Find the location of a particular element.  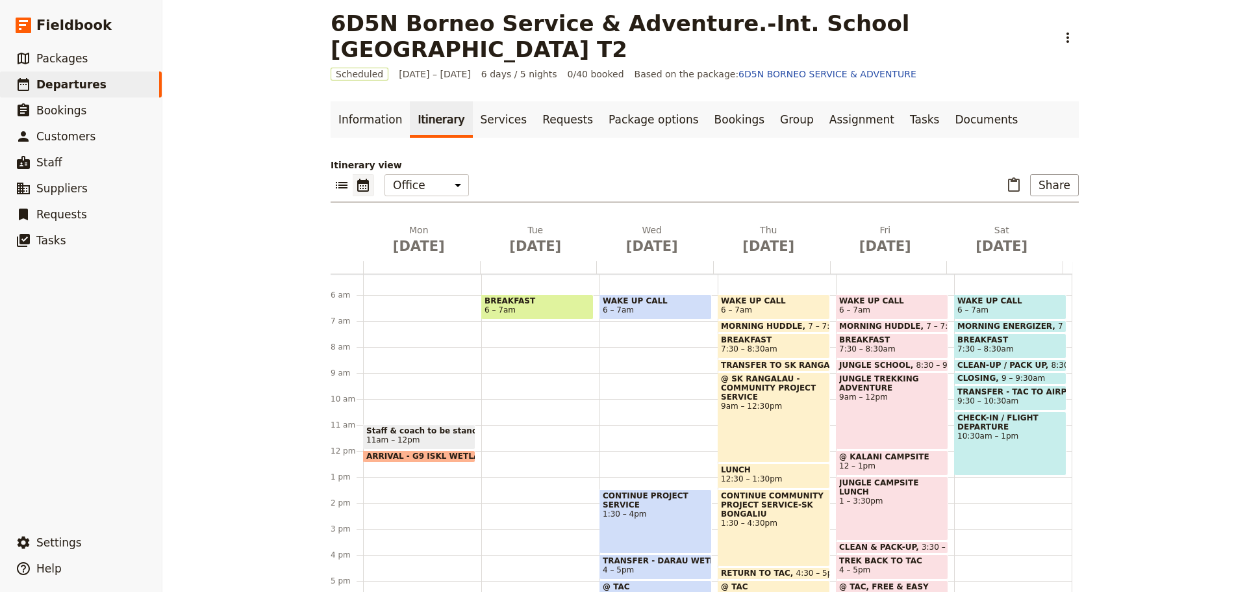

span: Tasks is located at coordinates (51, 240).